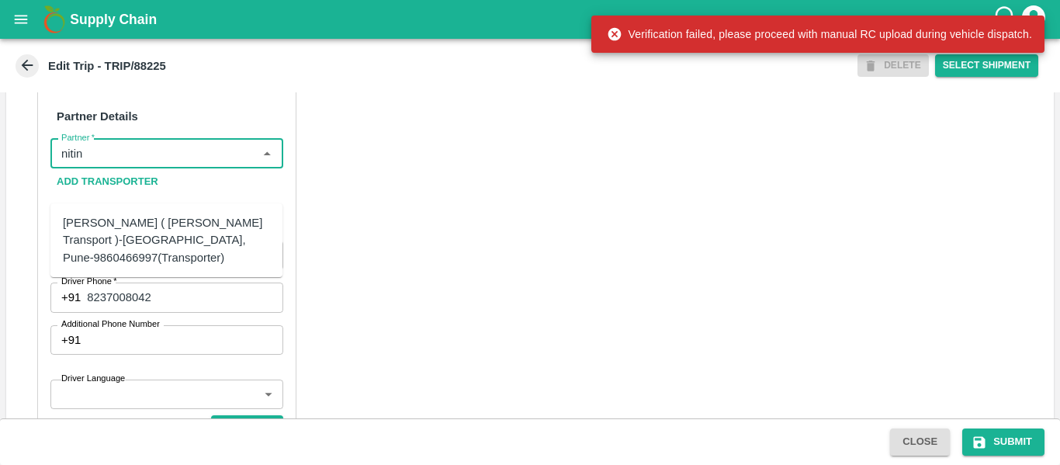 This screenshot has height=465, width=1060. Describe the element at coordinates (54, 19) in the screenshot. I see `img: logo` at that location.